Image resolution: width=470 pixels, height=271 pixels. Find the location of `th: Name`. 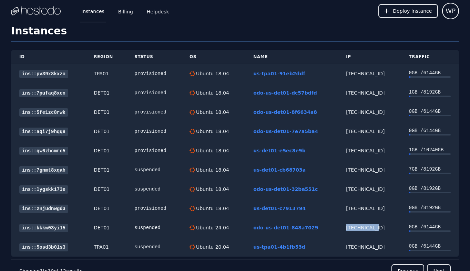

th: Name is located at coordinates (291, 57).